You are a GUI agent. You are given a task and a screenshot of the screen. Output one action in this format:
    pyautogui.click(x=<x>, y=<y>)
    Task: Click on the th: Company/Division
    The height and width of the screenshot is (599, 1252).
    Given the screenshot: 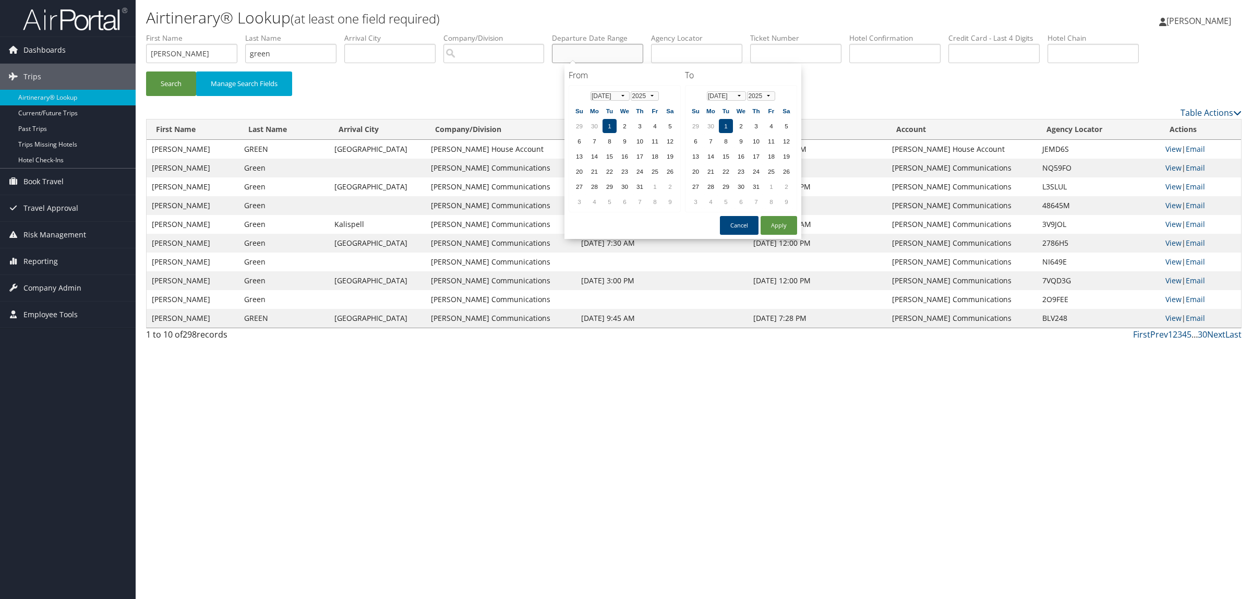 What is the action you would take?
    pyautogui.click(x=501, y=129)
    